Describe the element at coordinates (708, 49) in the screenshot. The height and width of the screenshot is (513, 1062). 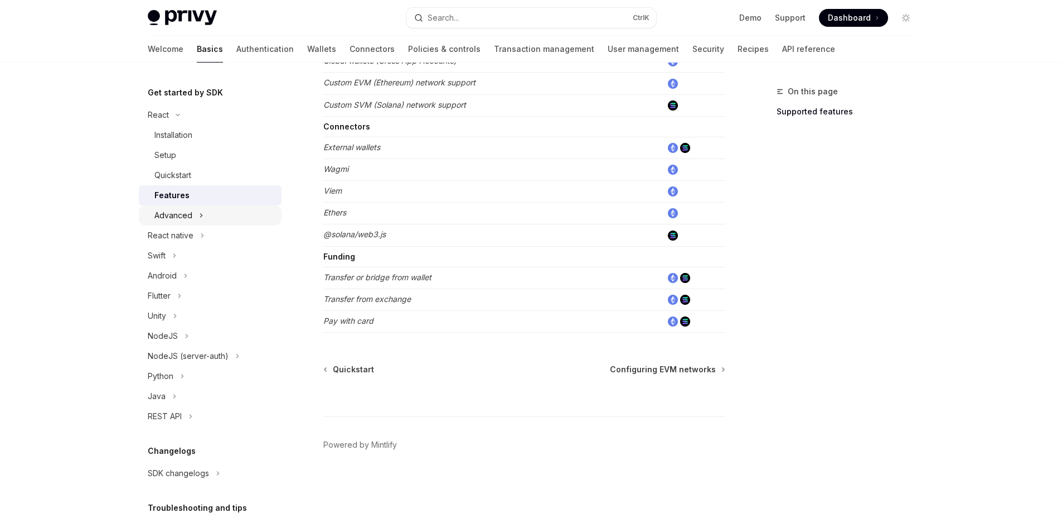
I see `a: Security` at that location.